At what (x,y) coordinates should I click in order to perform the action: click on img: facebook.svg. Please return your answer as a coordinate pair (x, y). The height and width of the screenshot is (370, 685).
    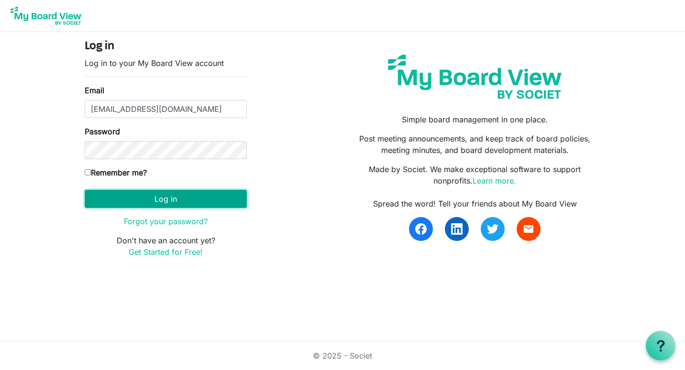
    Looking at the image, I should click on (421, 229).